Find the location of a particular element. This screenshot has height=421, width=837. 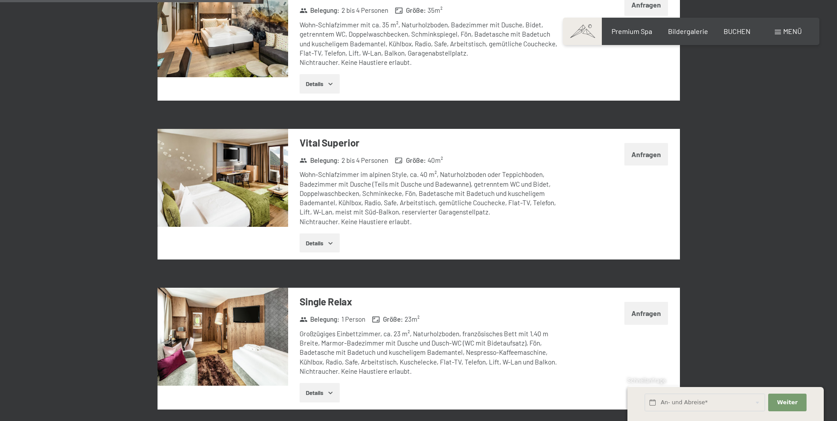

a: BUCHEN is located at coordinates (737, 31).